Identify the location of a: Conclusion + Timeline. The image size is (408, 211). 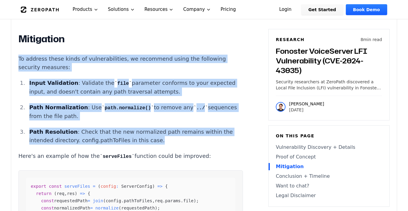
(329, 176).